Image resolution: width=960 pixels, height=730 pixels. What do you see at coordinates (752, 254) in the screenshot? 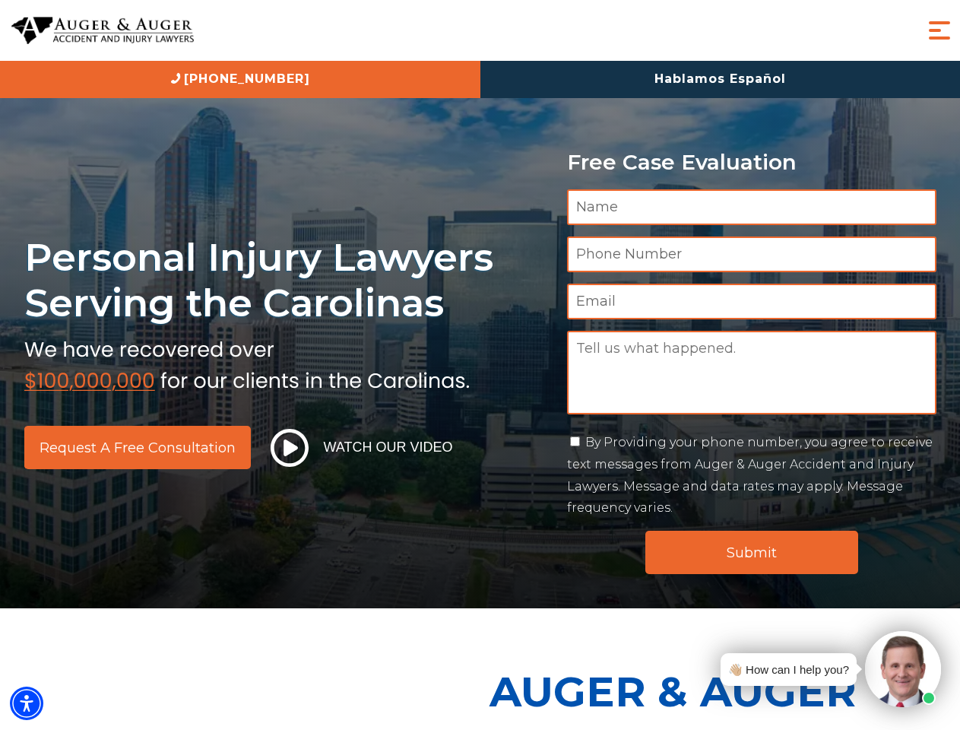
I see `input: Phone Number` at bounding box center [752, 254].